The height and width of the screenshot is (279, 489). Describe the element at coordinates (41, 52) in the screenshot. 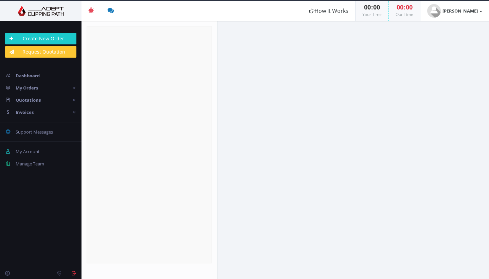

I see `a: Request Quotation` at that location.